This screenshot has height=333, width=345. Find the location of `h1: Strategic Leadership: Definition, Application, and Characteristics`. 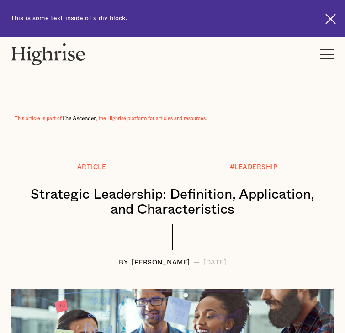

h1: Strategic Leadership: Definition, Application, and Characteristics is located at coordinates (172, 203).